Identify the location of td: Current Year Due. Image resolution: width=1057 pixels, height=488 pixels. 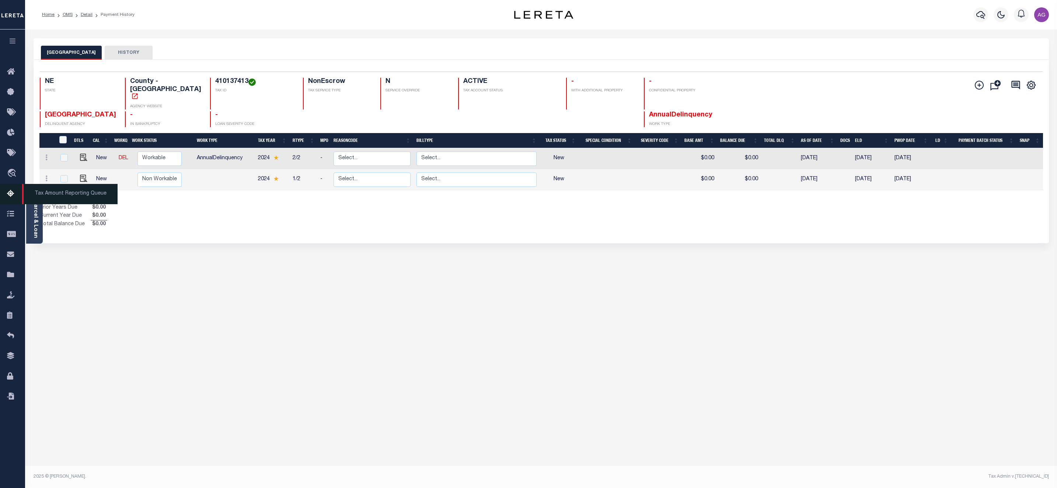
(65, 216).